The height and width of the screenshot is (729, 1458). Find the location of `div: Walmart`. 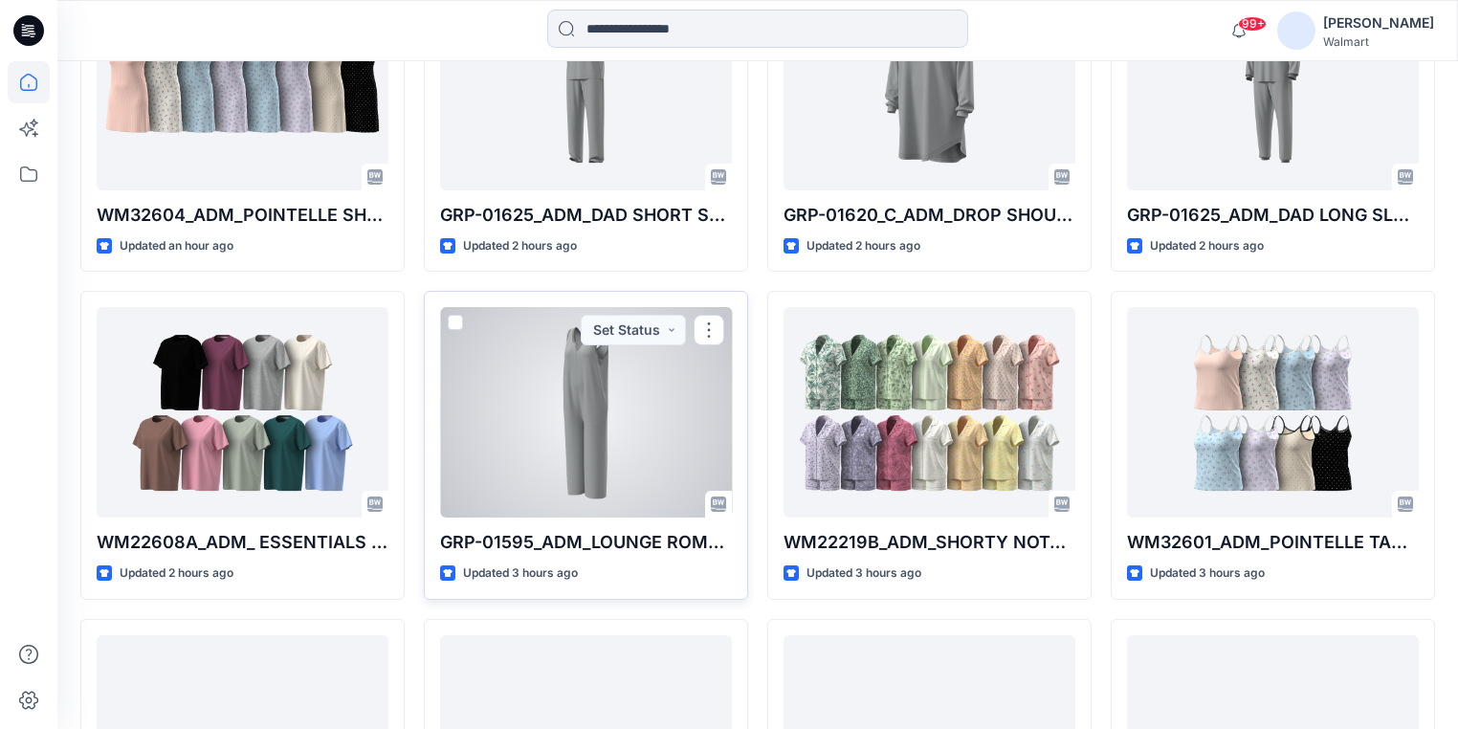

div: Walmart is located at coordinates (1379, 41).